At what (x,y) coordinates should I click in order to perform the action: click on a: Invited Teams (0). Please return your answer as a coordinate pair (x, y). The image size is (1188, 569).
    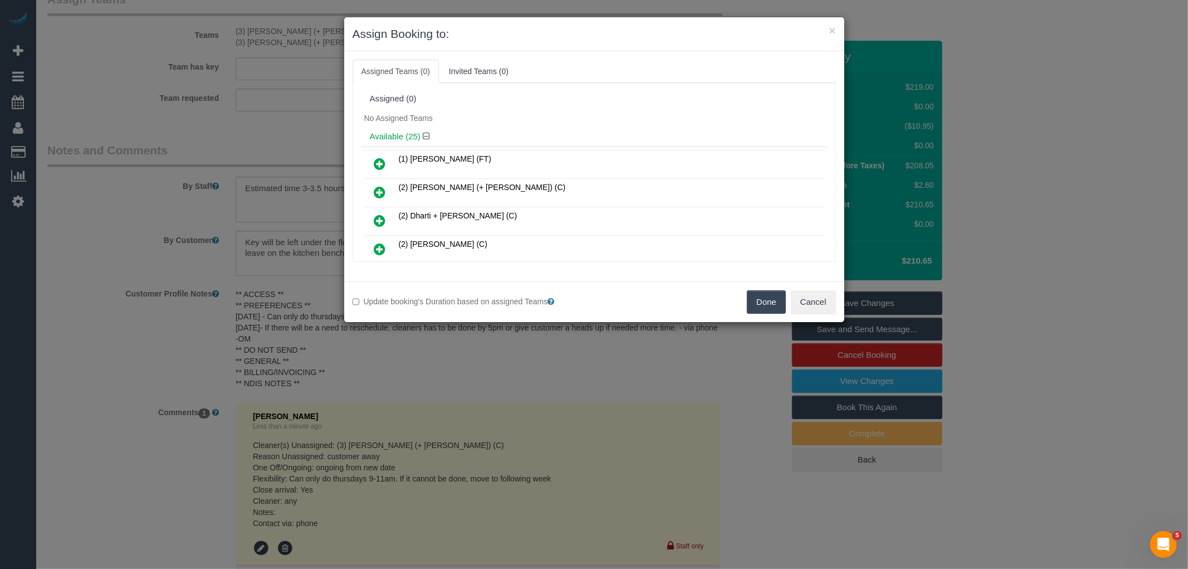
    Looking at the image, I should click on (478, 71).